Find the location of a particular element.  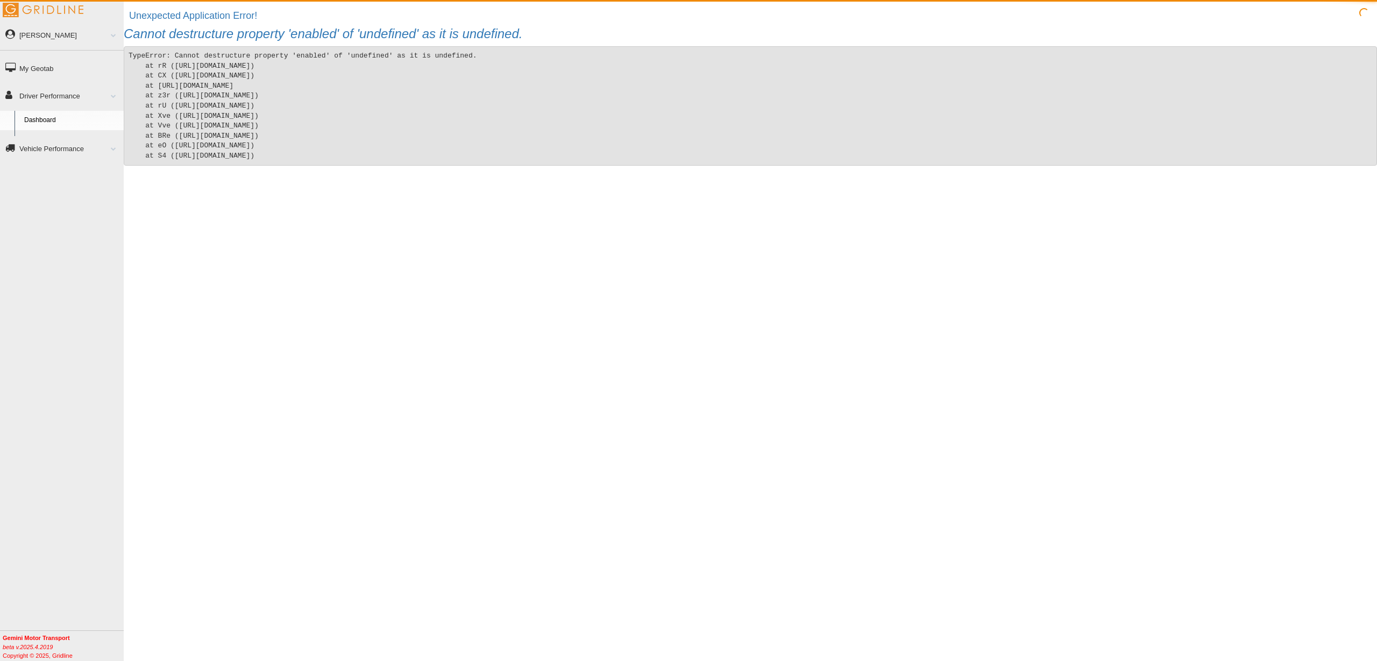

i: beta v.2025.4.2019 is located at coordinates (27, 647).